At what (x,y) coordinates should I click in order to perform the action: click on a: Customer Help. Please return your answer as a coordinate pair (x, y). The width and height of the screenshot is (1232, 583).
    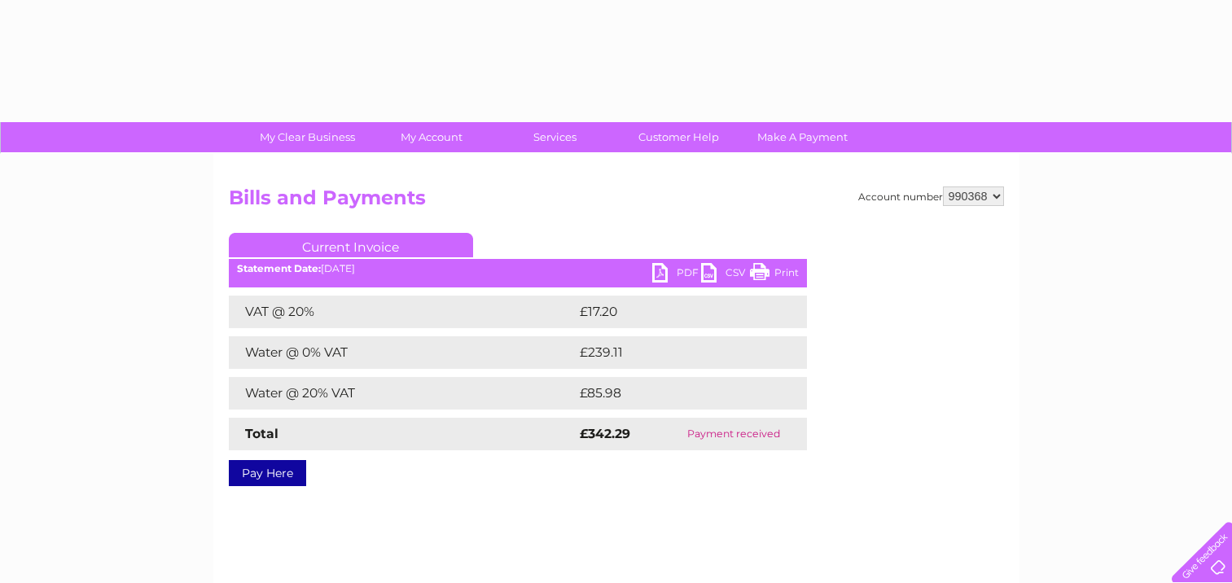
    Looking at the image, I should click on (678, 137).